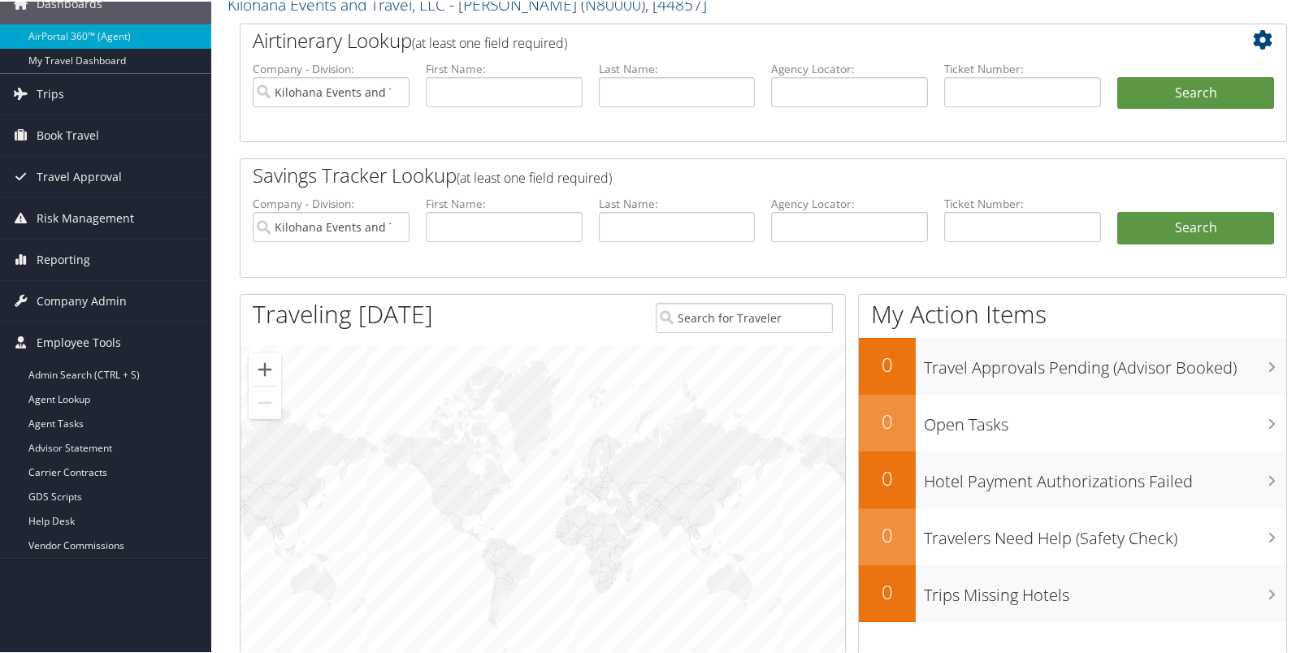  I want to click on span: Reporting, so click(63, 258).